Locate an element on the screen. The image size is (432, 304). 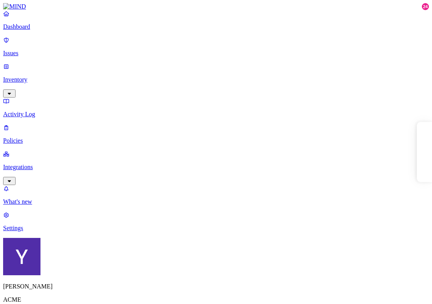
p: Settings is located at coordinates (216, 228).